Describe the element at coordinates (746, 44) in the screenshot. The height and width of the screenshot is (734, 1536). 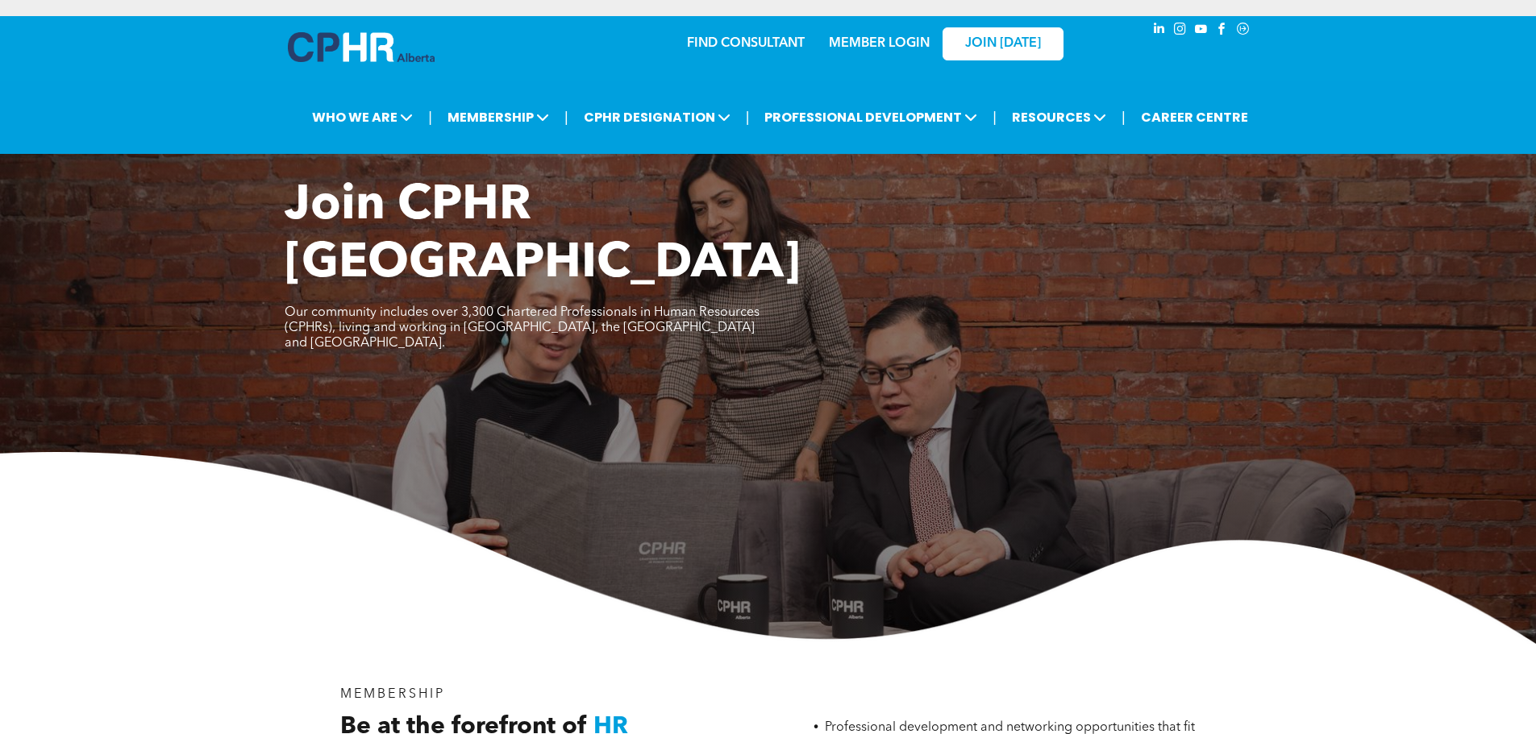
I see `a: FIND CONSULTANT` at that location.